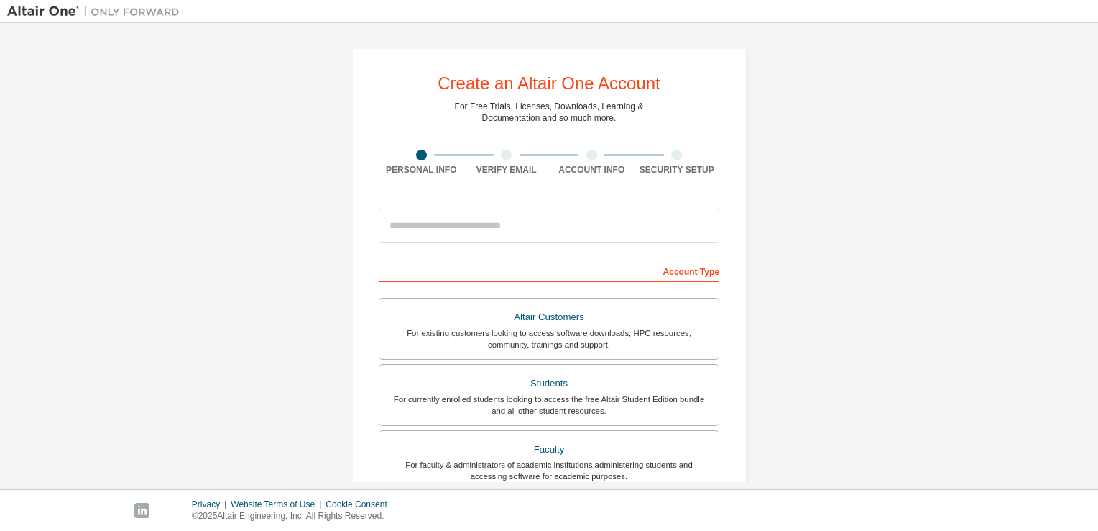 The image size is (1098, 531). What do you see at coordinates (294, 515) in the screenshot?
I see `p: © 2025 Altair Engineering, Inc. All Rights Reserved.` at bounding box center [294, 515].